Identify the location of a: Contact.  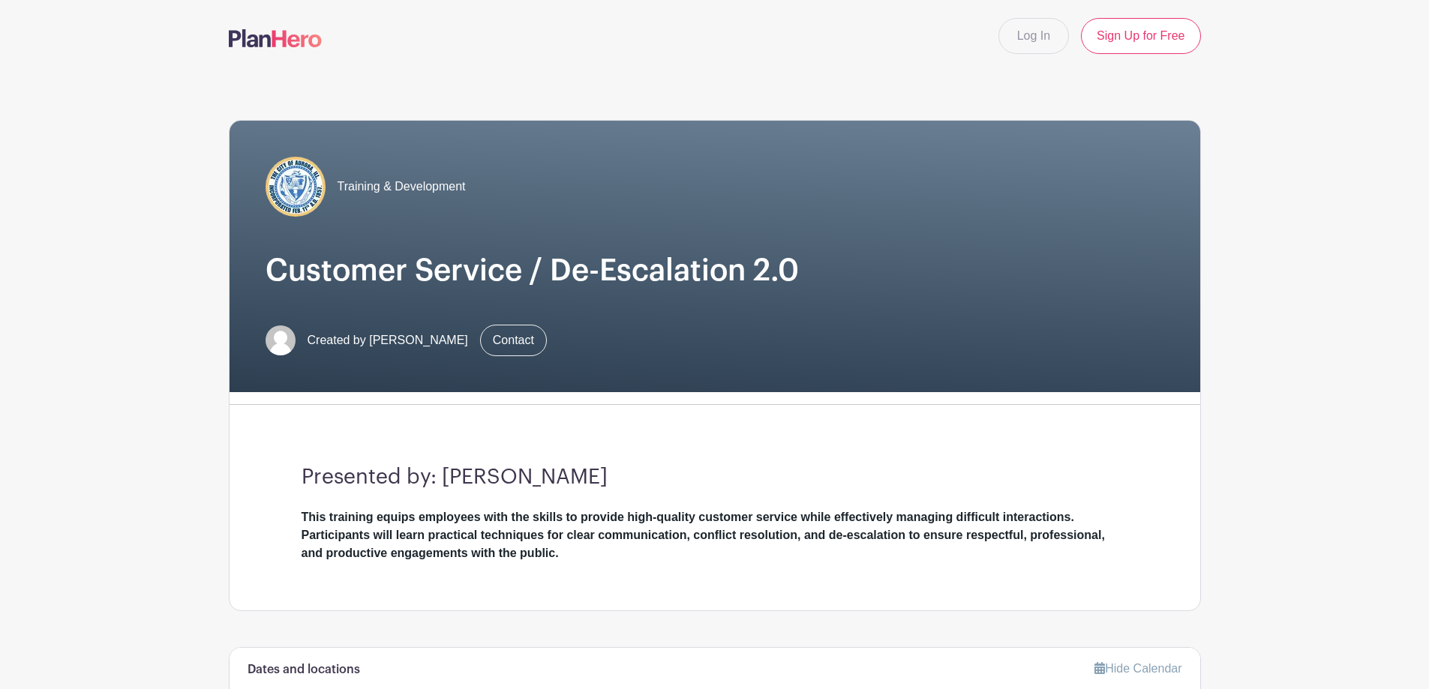
(513, 341).